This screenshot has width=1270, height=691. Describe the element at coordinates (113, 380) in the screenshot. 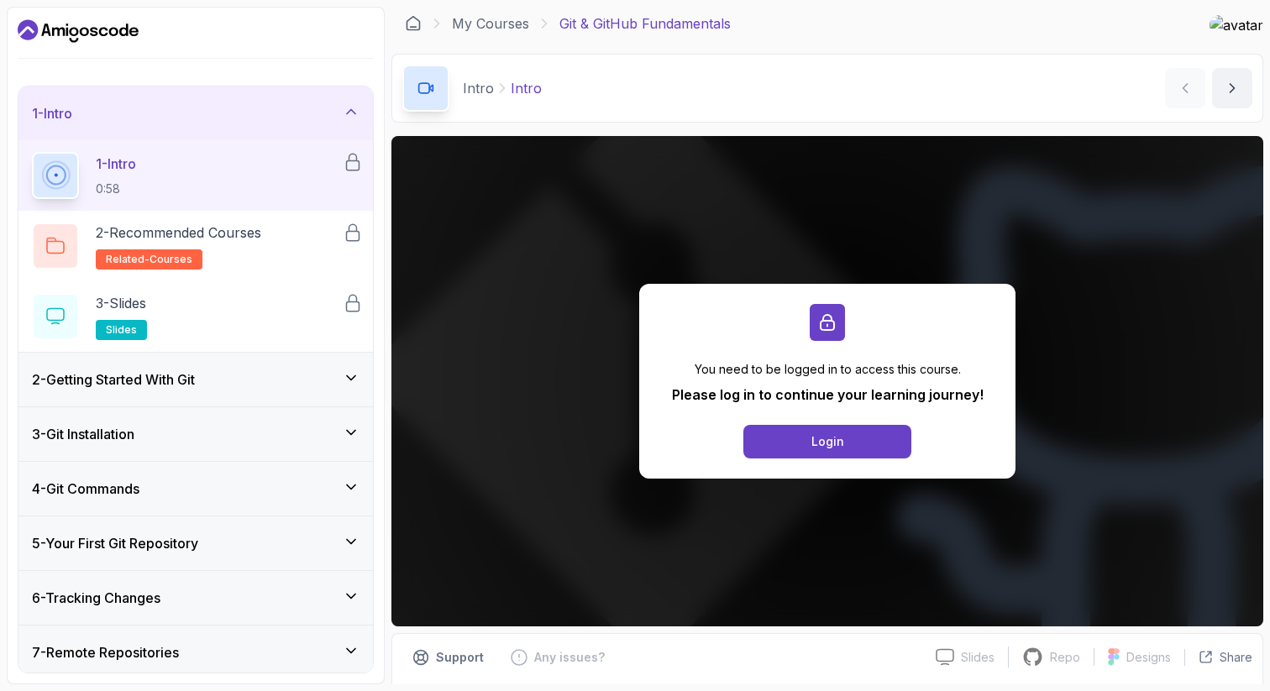

I see `h3: 2 - Getting Started With Git` at that location.